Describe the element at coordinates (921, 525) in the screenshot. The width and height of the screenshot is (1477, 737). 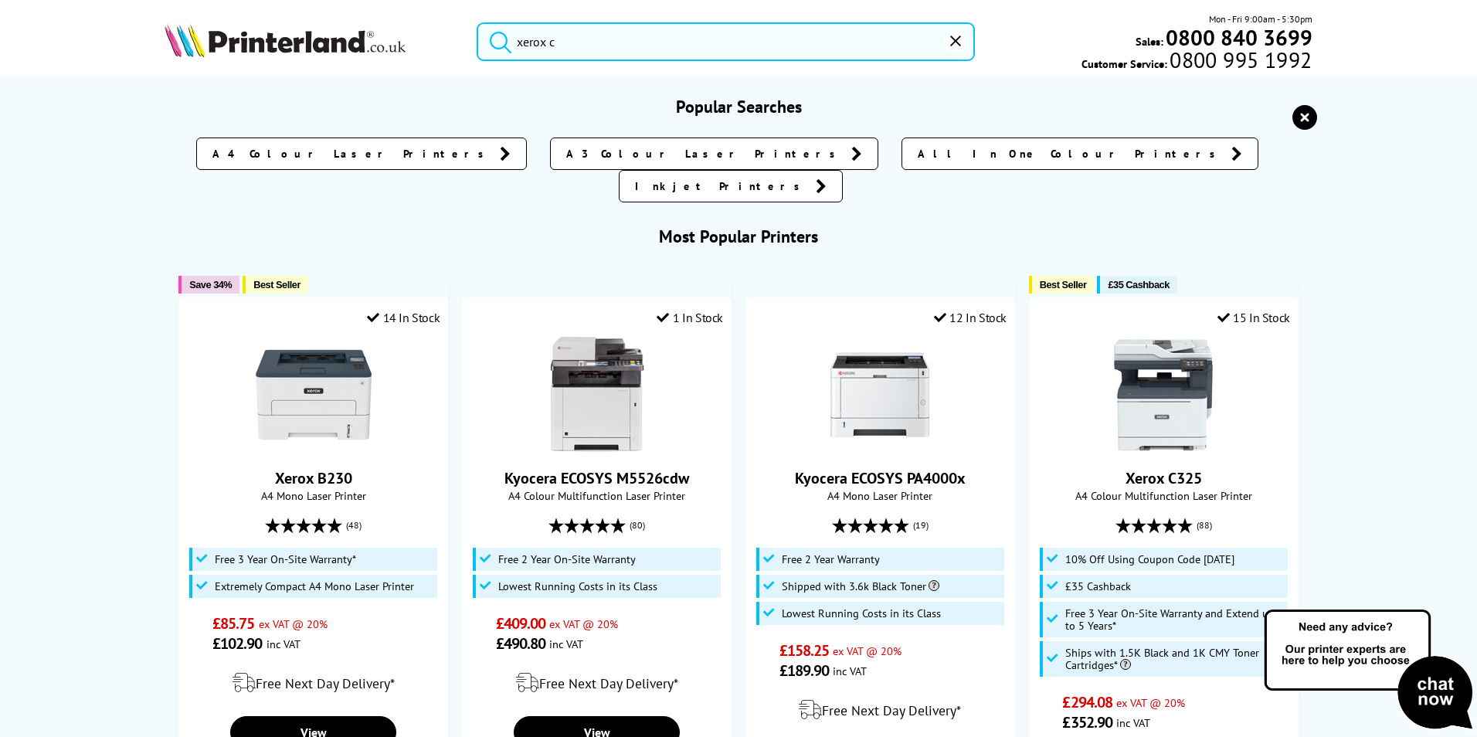
I see `span: (19)` at that location.